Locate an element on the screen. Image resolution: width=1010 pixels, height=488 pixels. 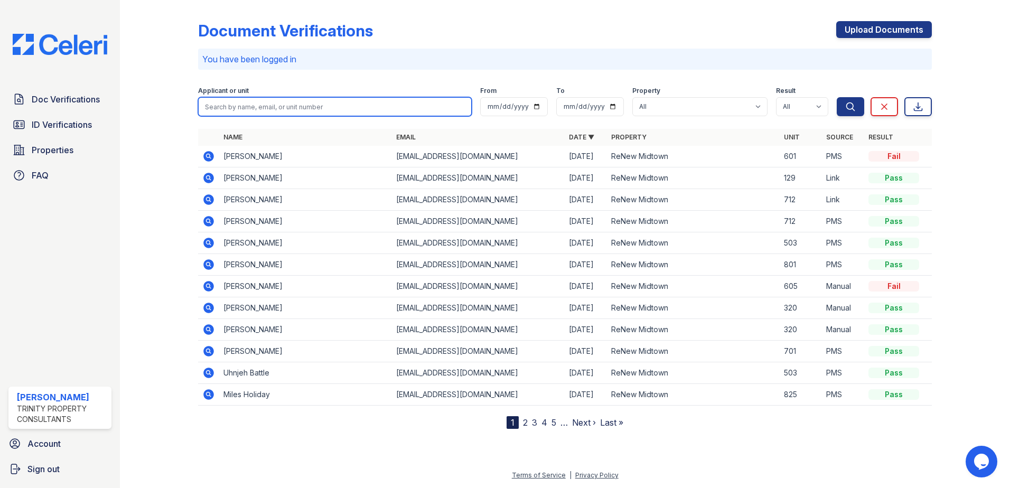
a: FAQ is located at coordinates (60, 175).